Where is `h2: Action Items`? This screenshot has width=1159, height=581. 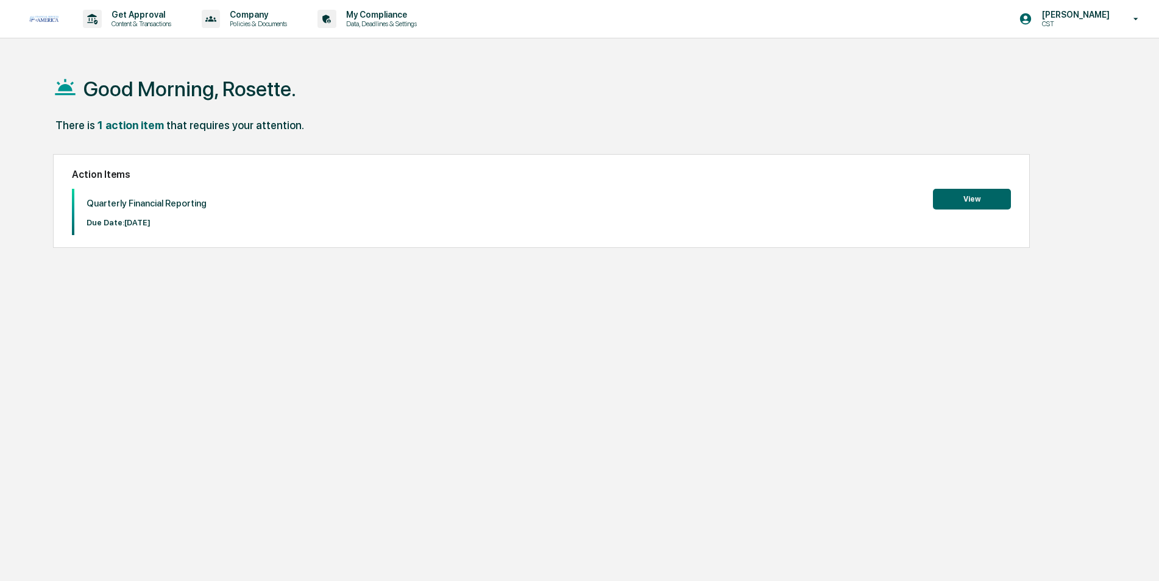
h2: Action Items is located at coordinates (541, 174).